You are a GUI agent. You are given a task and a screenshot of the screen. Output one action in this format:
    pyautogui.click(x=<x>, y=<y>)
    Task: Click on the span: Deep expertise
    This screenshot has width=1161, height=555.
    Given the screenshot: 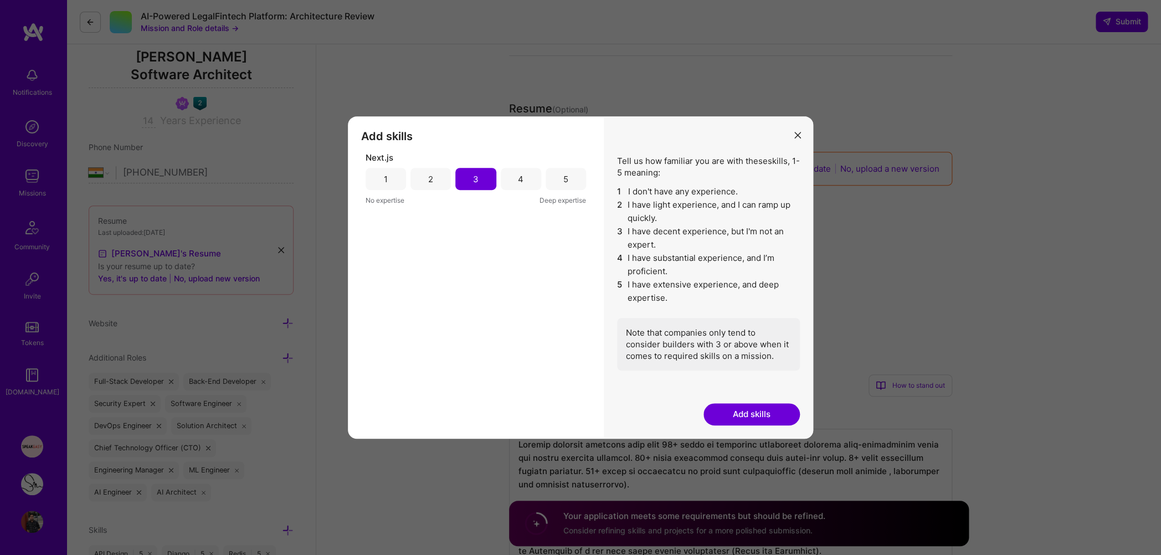 What is the action you would take?
    pyautogui.click(x=563, y=200)
    